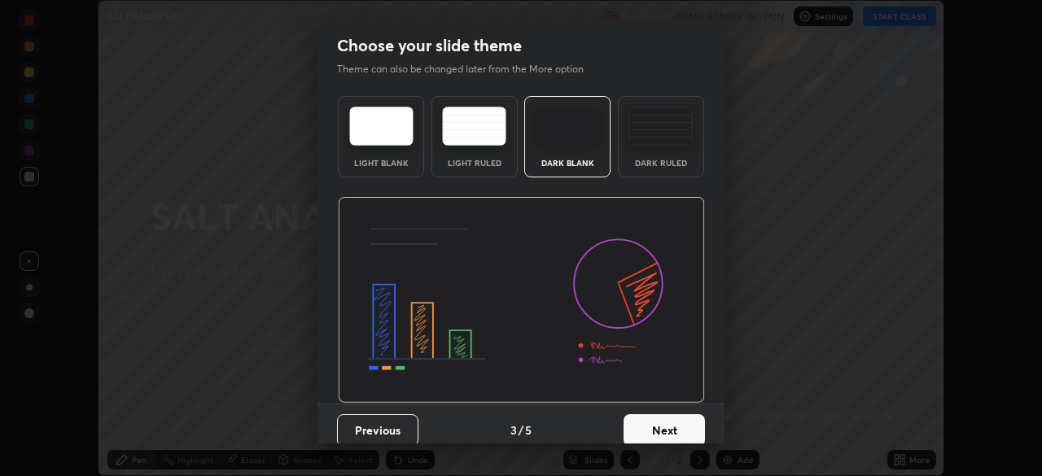 The width and height of the screenshot is (1042, 476). Describe the element at coordinates (528, 430) in the screenshot. I see `h4: 5` at that location.